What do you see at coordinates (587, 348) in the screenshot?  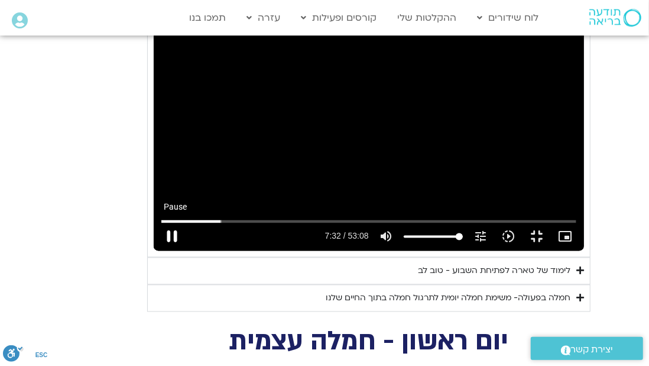 I see `a: יצירת קשר` at bounding box center [587, 348].